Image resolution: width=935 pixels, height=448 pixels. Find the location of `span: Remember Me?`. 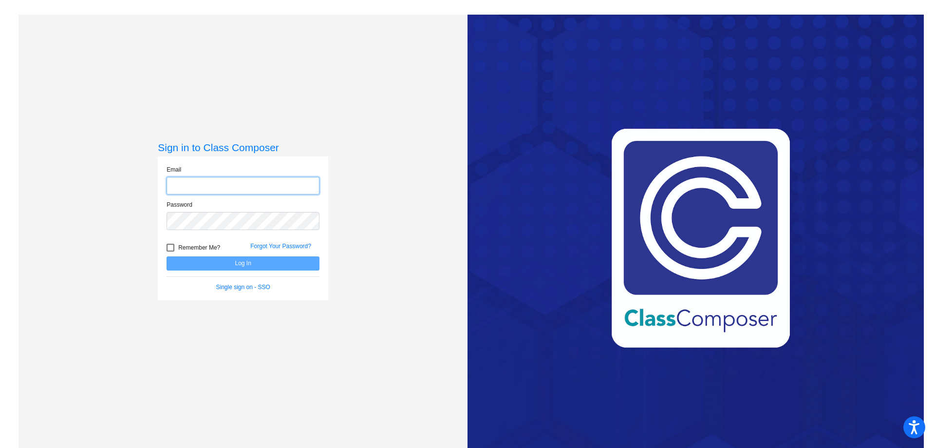

span: Remember Me? is located at coordinates (199, 247).